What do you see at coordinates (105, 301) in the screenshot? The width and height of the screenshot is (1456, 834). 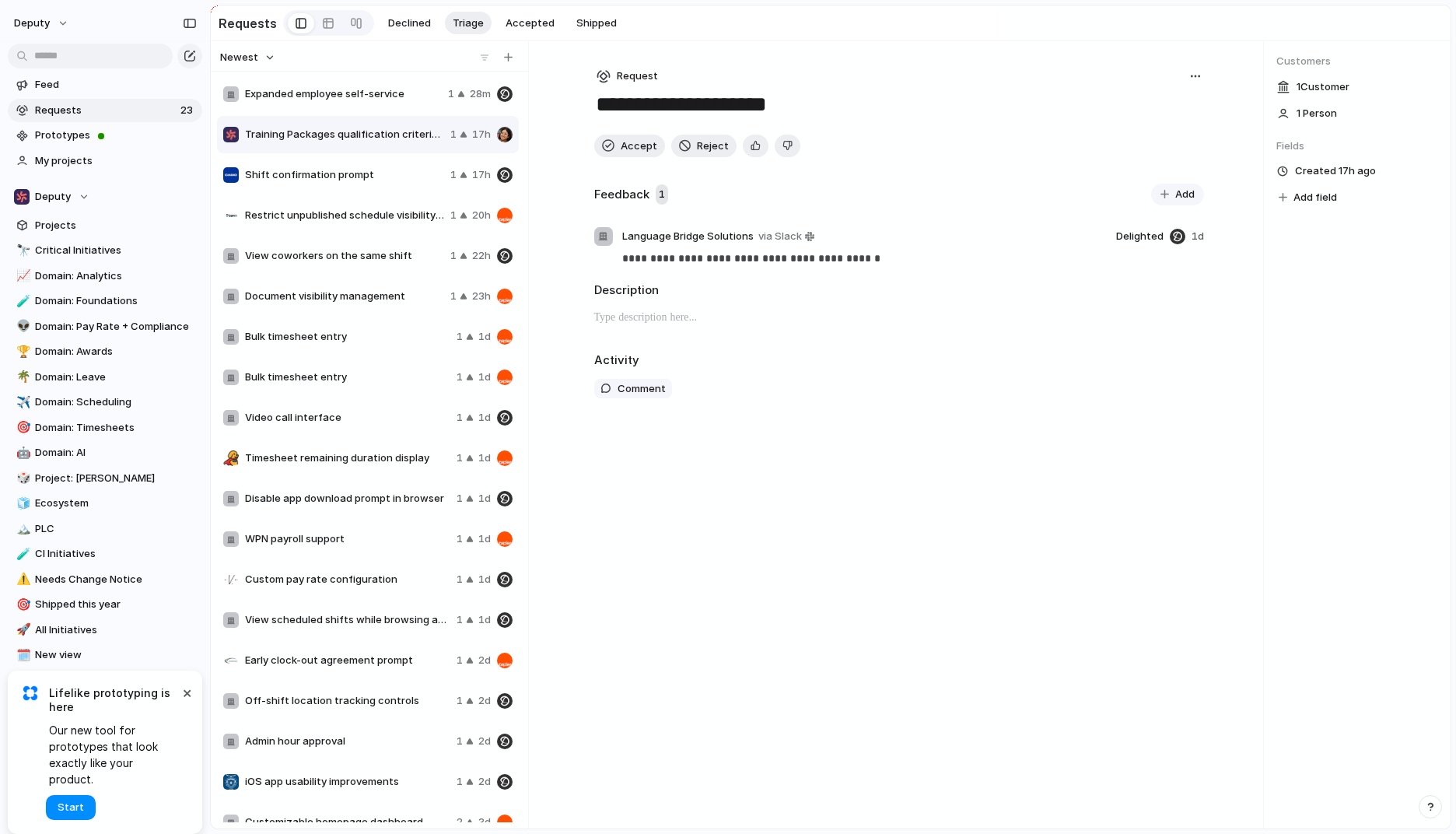 I see `div: 🧪Domain: Foundations` at bounding box center [105, 301].